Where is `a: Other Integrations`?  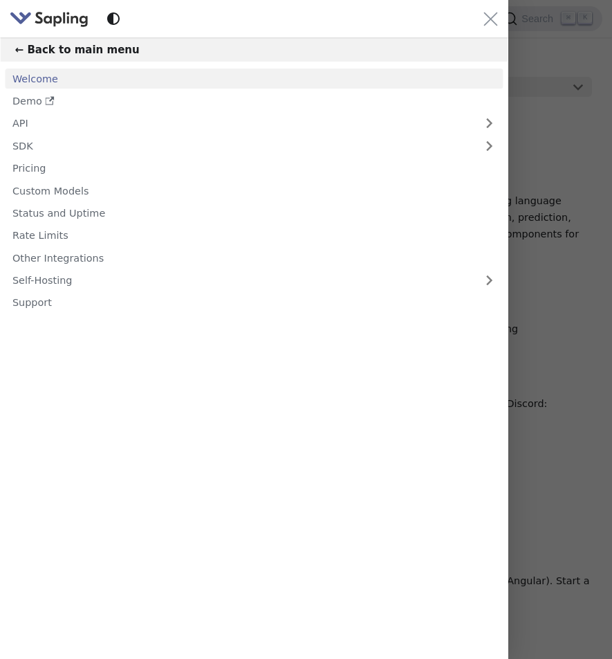
a: Other Integrations is located at coordinates (254, 257).